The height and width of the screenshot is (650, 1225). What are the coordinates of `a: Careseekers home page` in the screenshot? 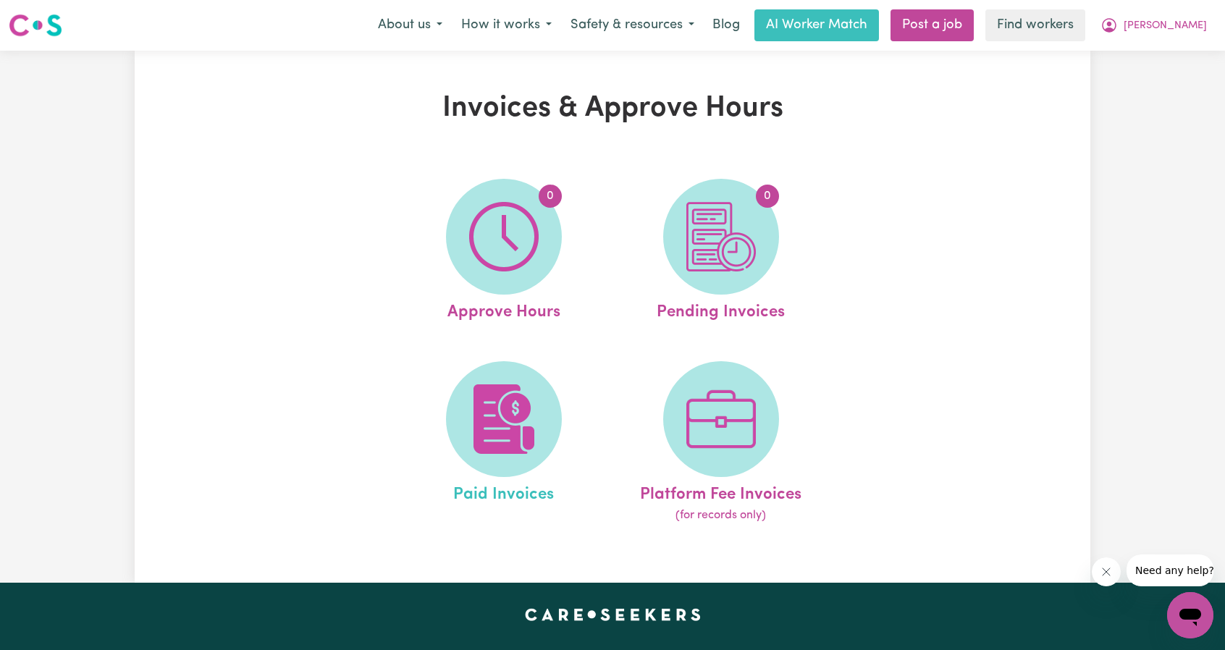 It's located at (613, 615).